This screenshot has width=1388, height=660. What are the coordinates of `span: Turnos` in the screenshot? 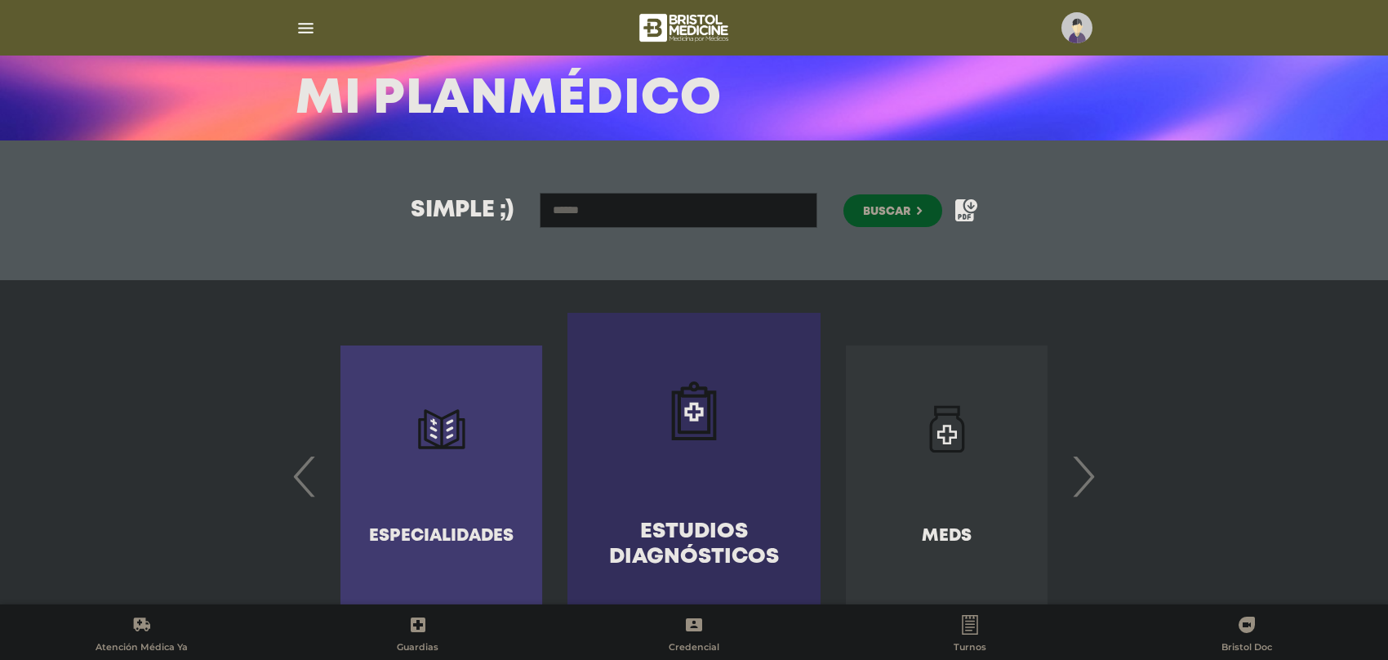 It's located at (970, 648).